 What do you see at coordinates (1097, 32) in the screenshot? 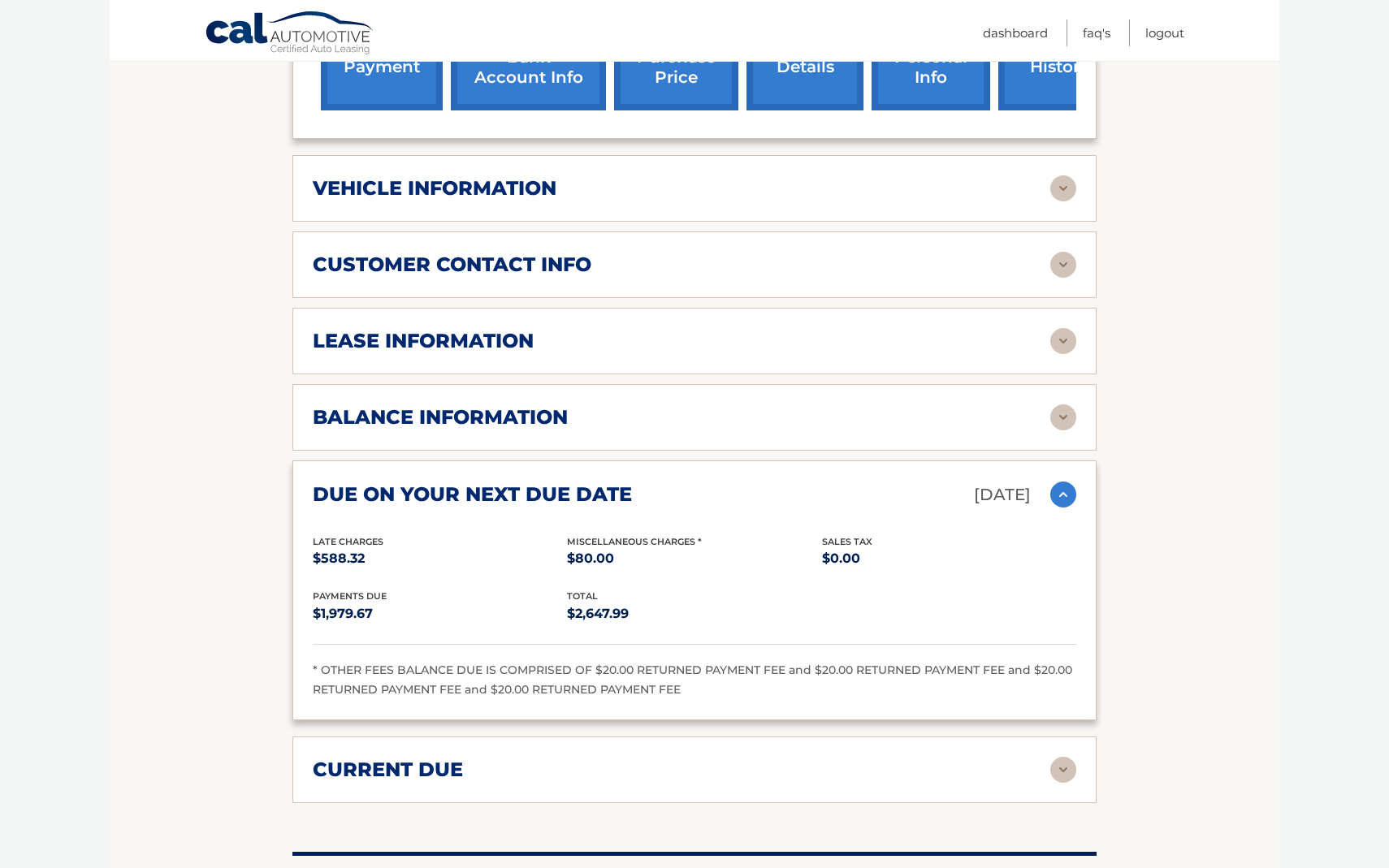
I see `a: FAQ's` at bounding box center [1097, 32].